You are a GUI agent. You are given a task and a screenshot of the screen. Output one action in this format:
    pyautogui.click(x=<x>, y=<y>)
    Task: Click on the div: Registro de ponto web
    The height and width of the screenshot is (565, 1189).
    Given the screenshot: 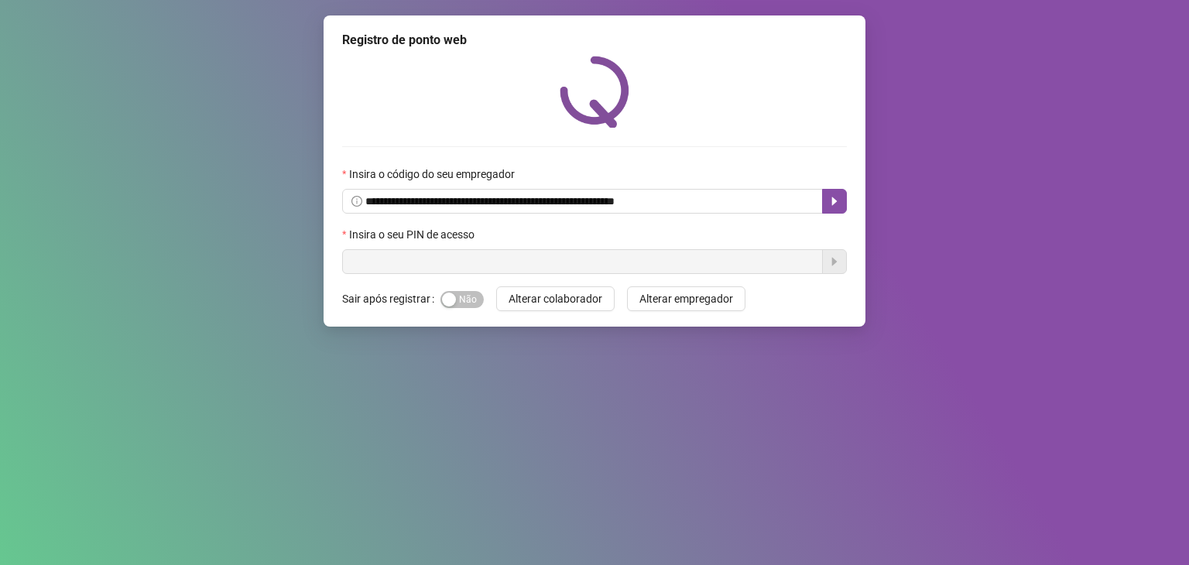 What is the action you would take?
    pyautogui.click(x=595, y=40)
    